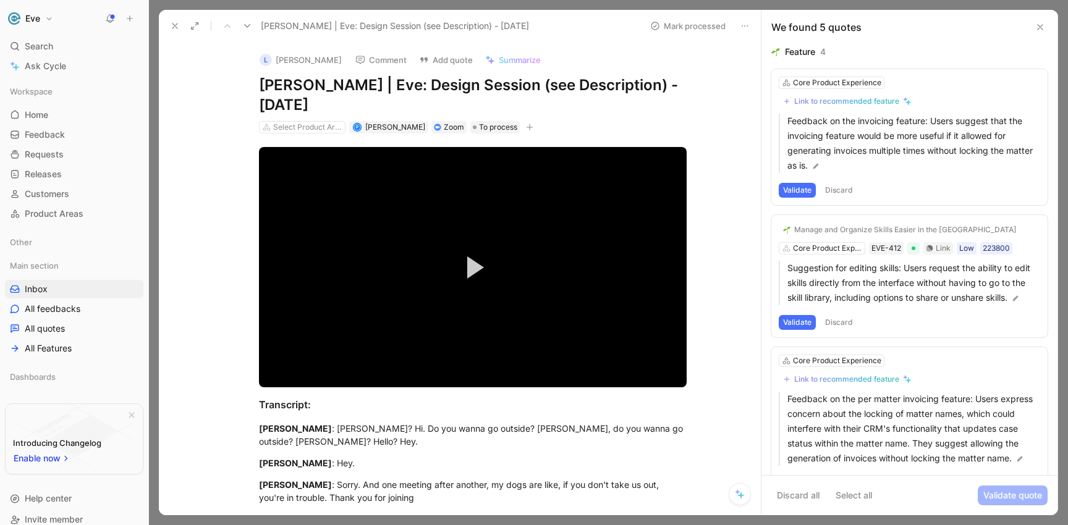 The width and height of the screenshot is (1068, 525). I want to click on span: Other, so click(21, 242).